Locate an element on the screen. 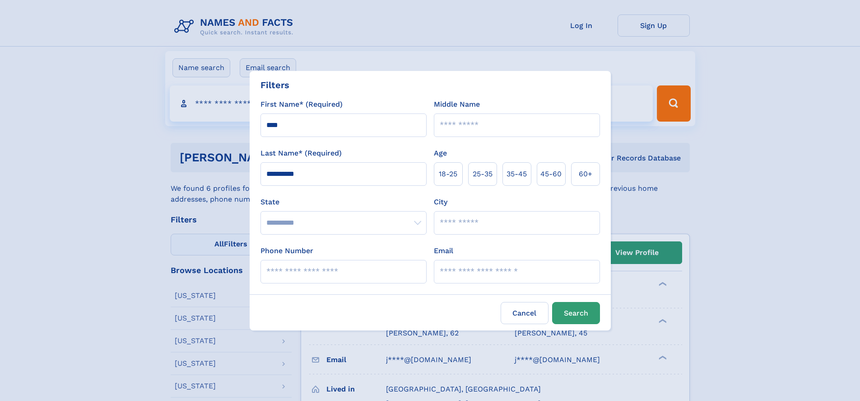 The height and width of the screenshot is (401, 860). label: Last Name* (Required) is located at coordinates (301, 153).